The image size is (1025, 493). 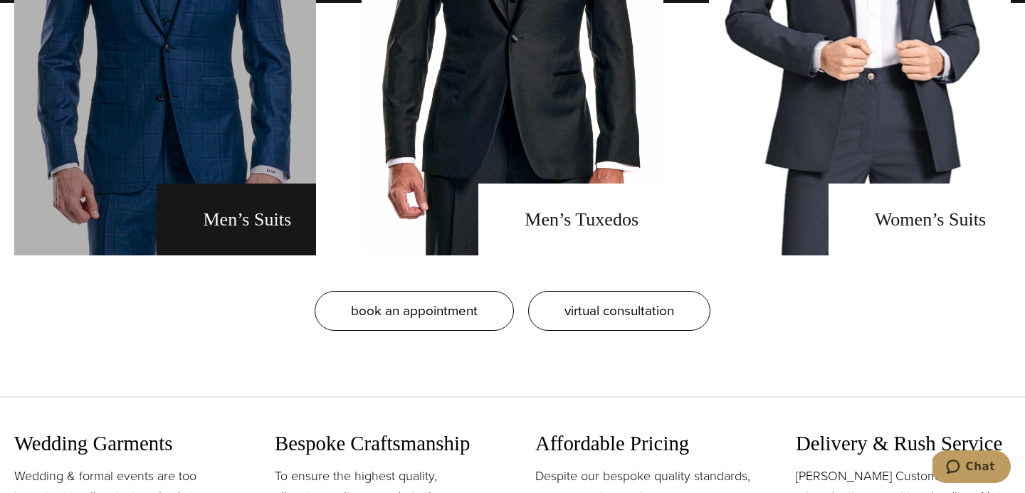 What do you see at coordinates (643, 443) in the screenshot?
I see `h3: Affordable Pricing` at bounding box center [643, 443].